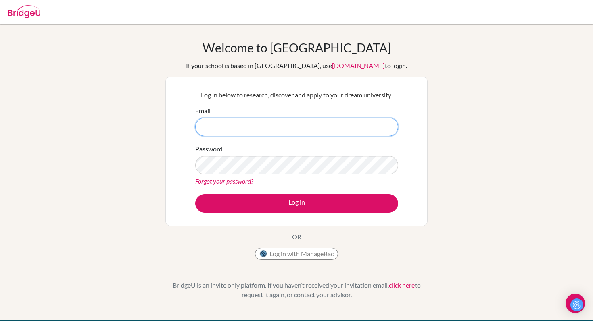  What do you see at coordinates (296, 95) in the screenshot?
I see `p: Log in below to research, discover and apply to your dream university.` at bounding box center [296, 95].